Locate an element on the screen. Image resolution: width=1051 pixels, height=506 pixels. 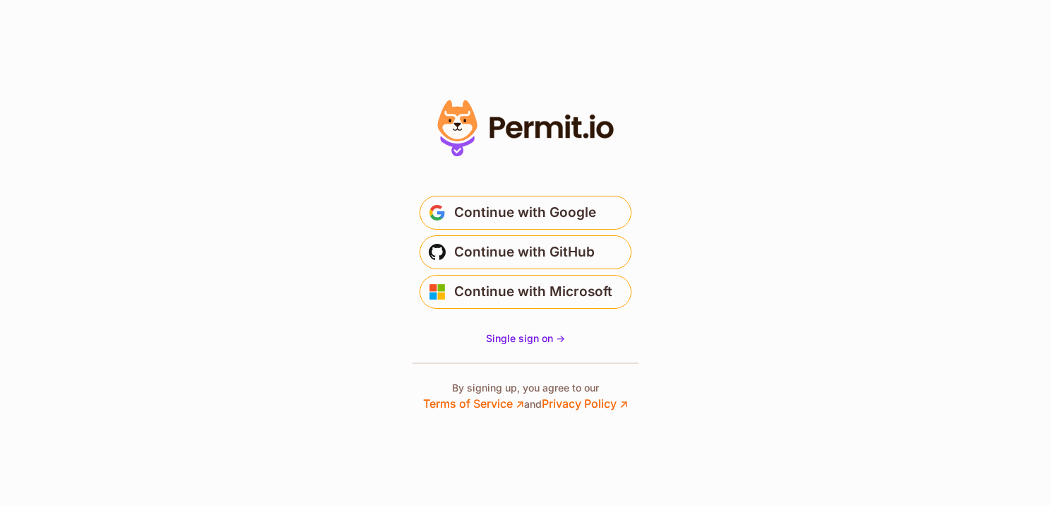
span: Continue with Google is located at coordinates (525, 213).